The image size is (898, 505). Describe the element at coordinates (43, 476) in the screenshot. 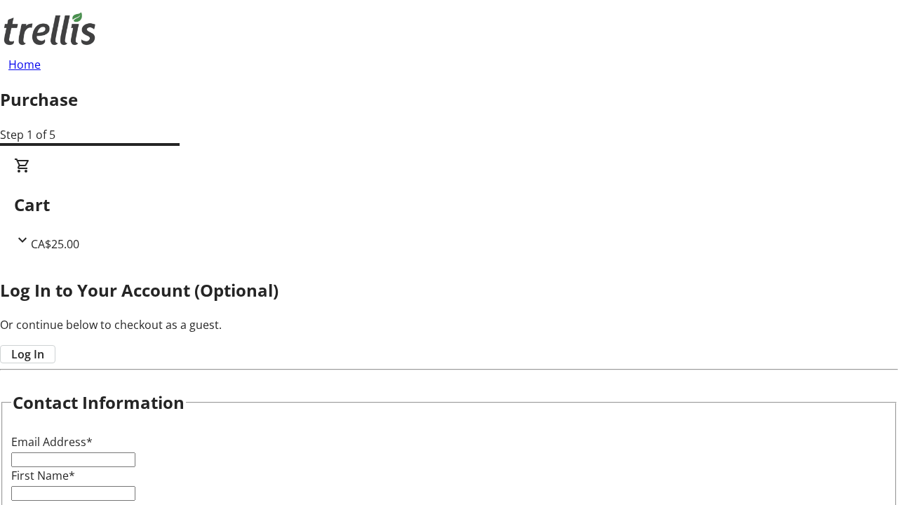

I see `label: First Name*` at that location.